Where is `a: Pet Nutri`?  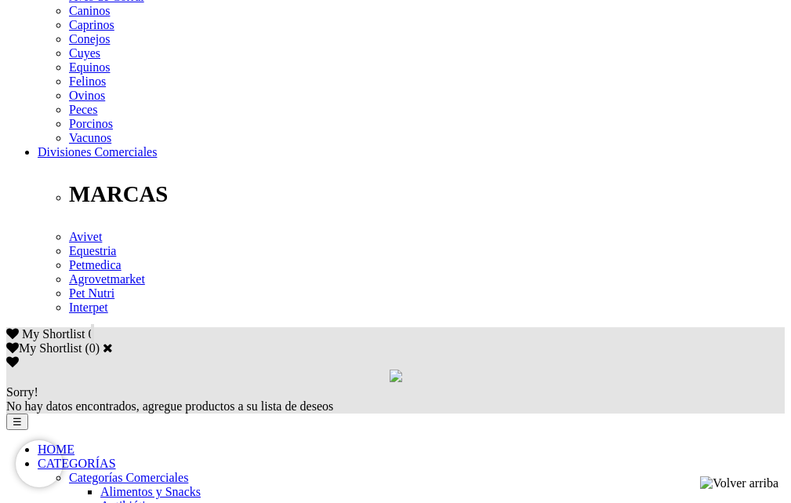 a: Pet Nutri is located at coordinates (92, 292).